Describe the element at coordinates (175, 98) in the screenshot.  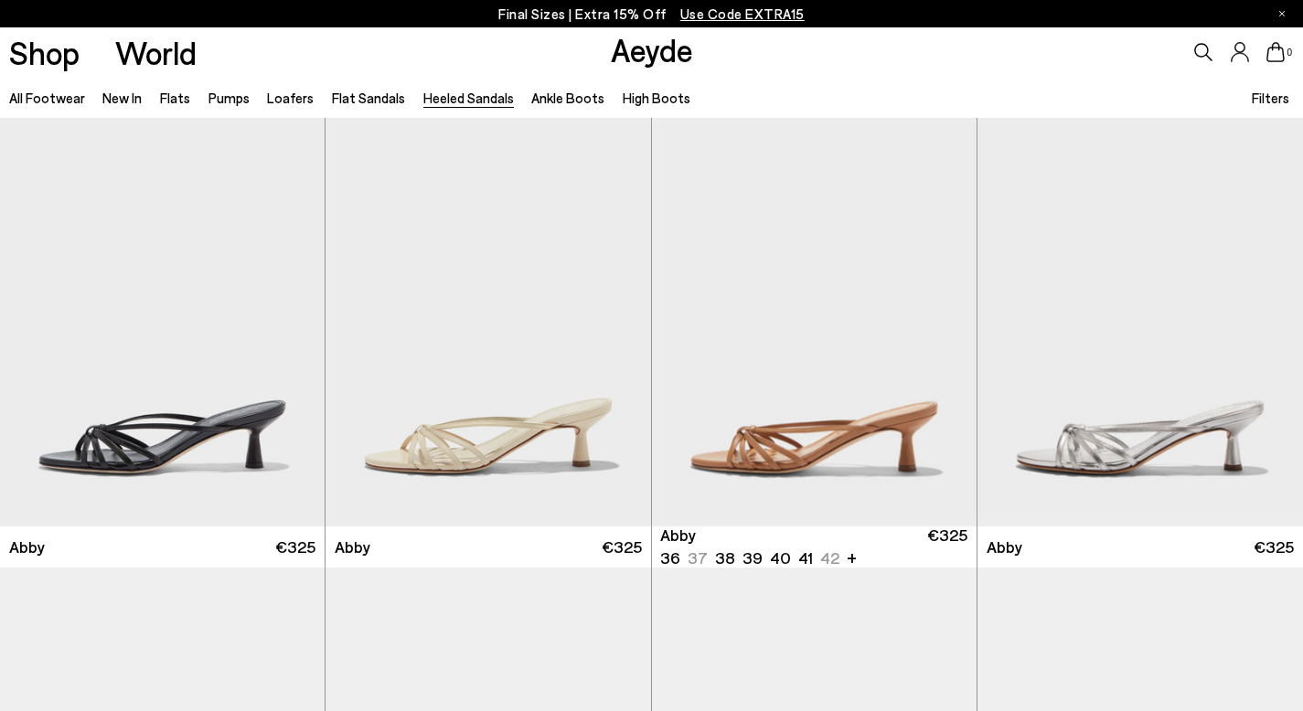
I see `a: Flats` at that location.